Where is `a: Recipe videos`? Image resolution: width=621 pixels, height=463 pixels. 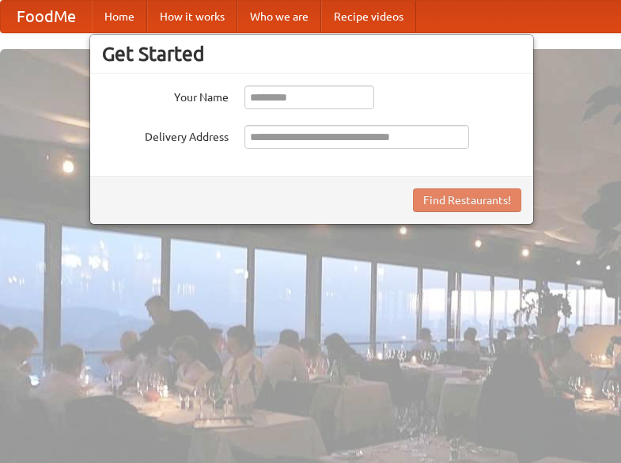
a: Recipe videos is located at coordinates (369, 17).